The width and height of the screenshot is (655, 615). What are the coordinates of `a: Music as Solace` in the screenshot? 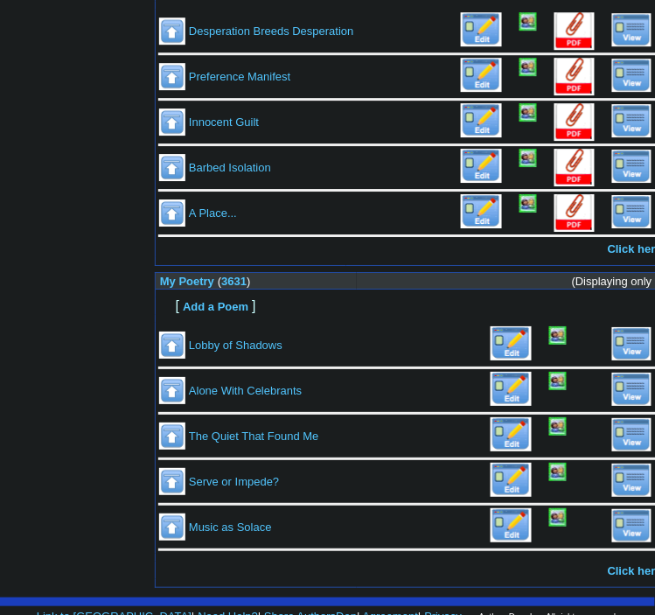 It's located at (230, 526).